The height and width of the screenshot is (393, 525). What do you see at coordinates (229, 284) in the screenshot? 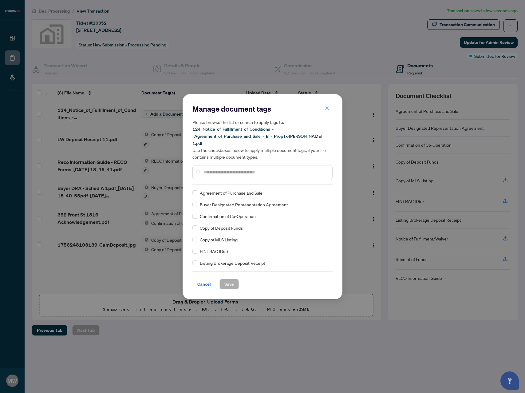
I see `button: Save` at bounding box center [229, 284].